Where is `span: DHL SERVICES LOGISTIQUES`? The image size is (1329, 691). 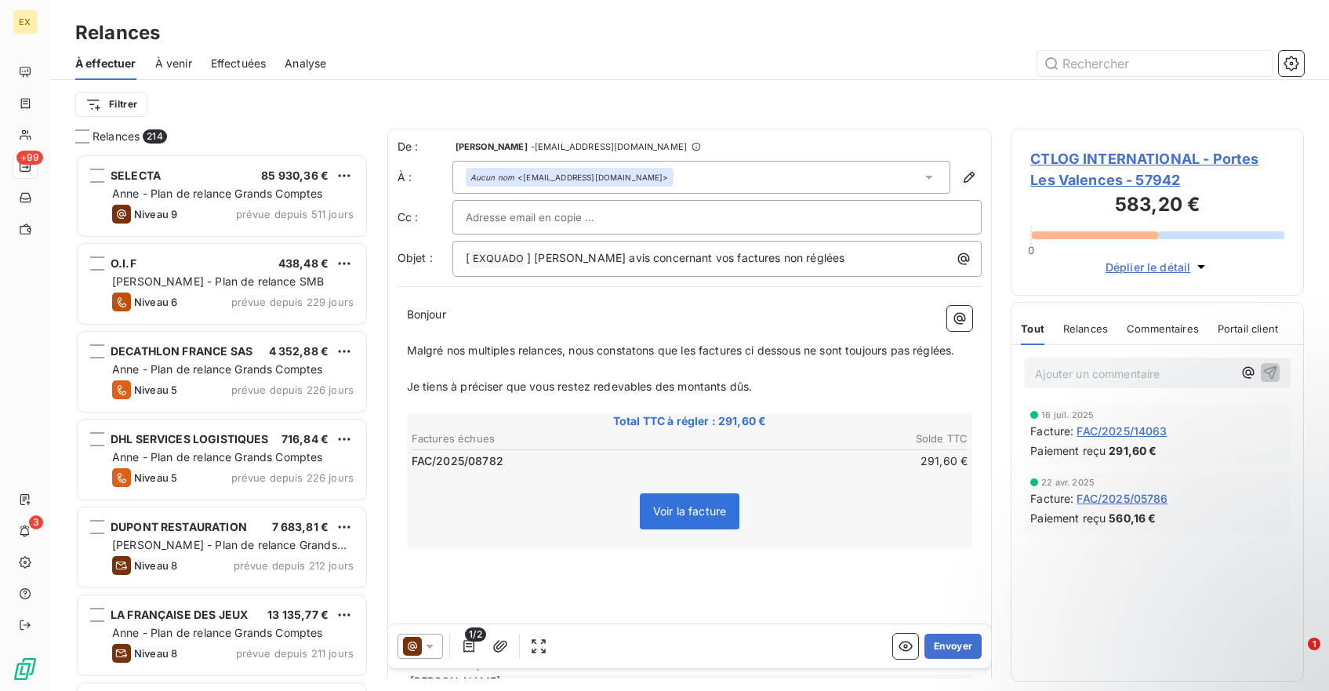
span: DHL SERVICES LOGISTIQUES is located at coordinates (190, 438).